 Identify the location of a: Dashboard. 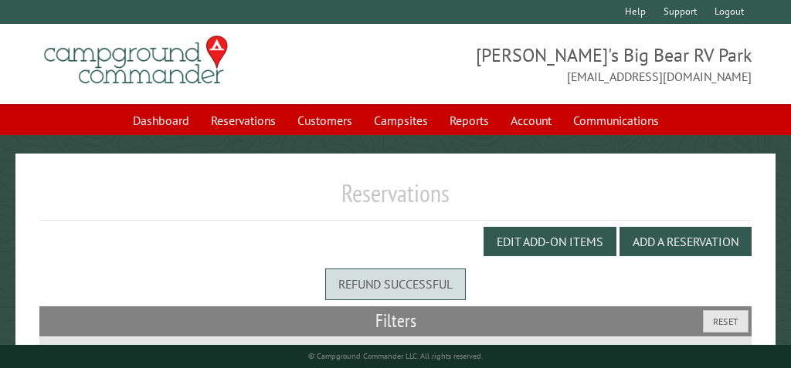
(161, 120).